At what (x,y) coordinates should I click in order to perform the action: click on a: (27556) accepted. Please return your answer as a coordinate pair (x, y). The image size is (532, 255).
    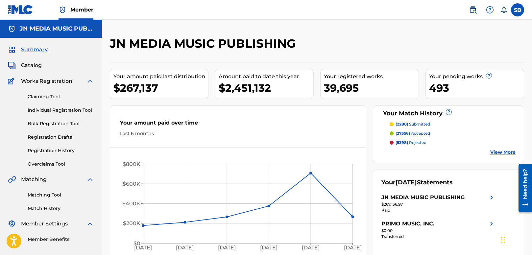
    Looking at the image, I should click on (452, 133).